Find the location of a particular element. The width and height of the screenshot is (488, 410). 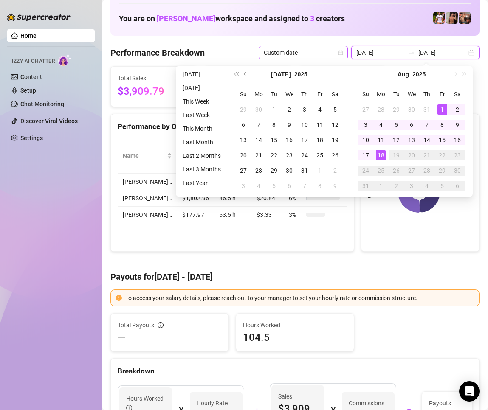

td: 2025-07-09 is located at coordinates (289, 125).